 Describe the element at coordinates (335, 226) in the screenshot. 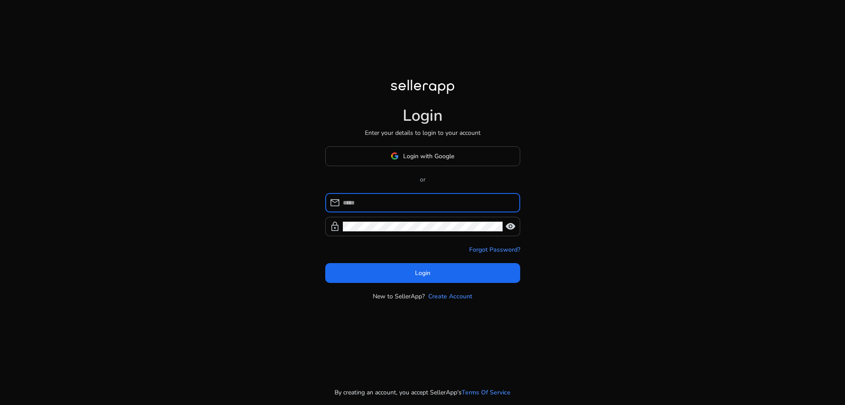

I see `span: lock` at that location.